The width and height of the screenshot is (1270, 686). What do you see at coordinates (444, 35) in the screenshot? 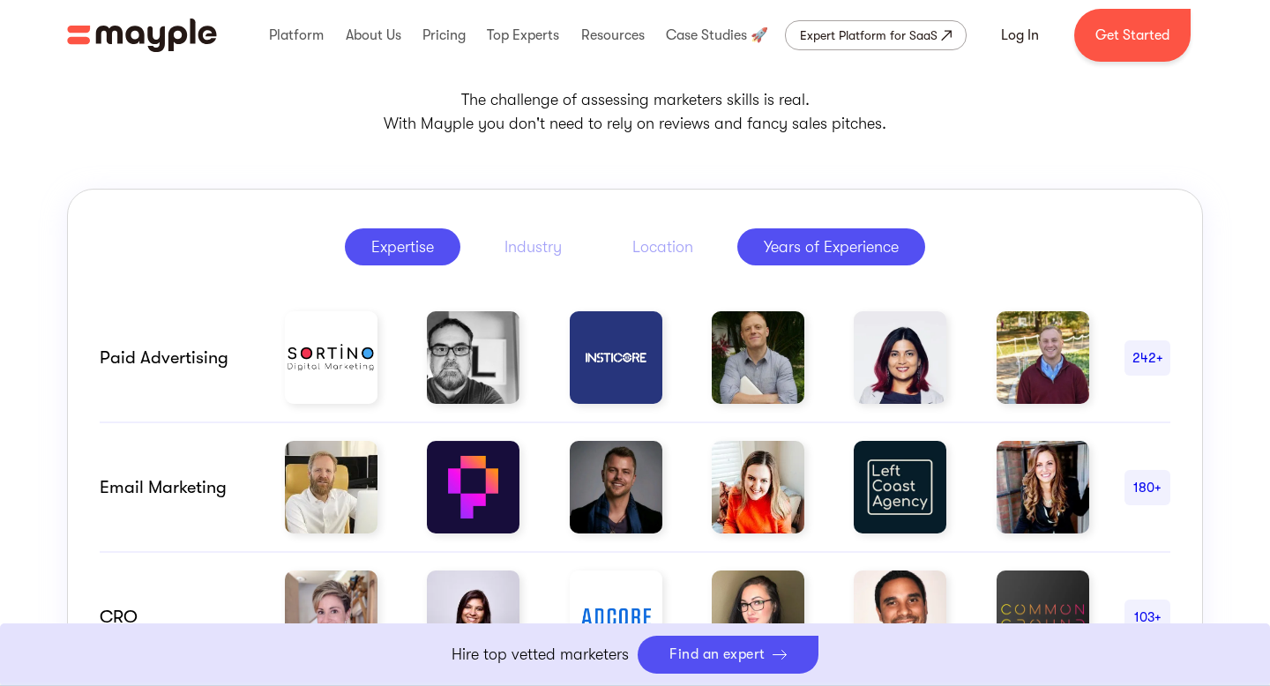
I see `div: Pricing` at bounding box center [444, 35].